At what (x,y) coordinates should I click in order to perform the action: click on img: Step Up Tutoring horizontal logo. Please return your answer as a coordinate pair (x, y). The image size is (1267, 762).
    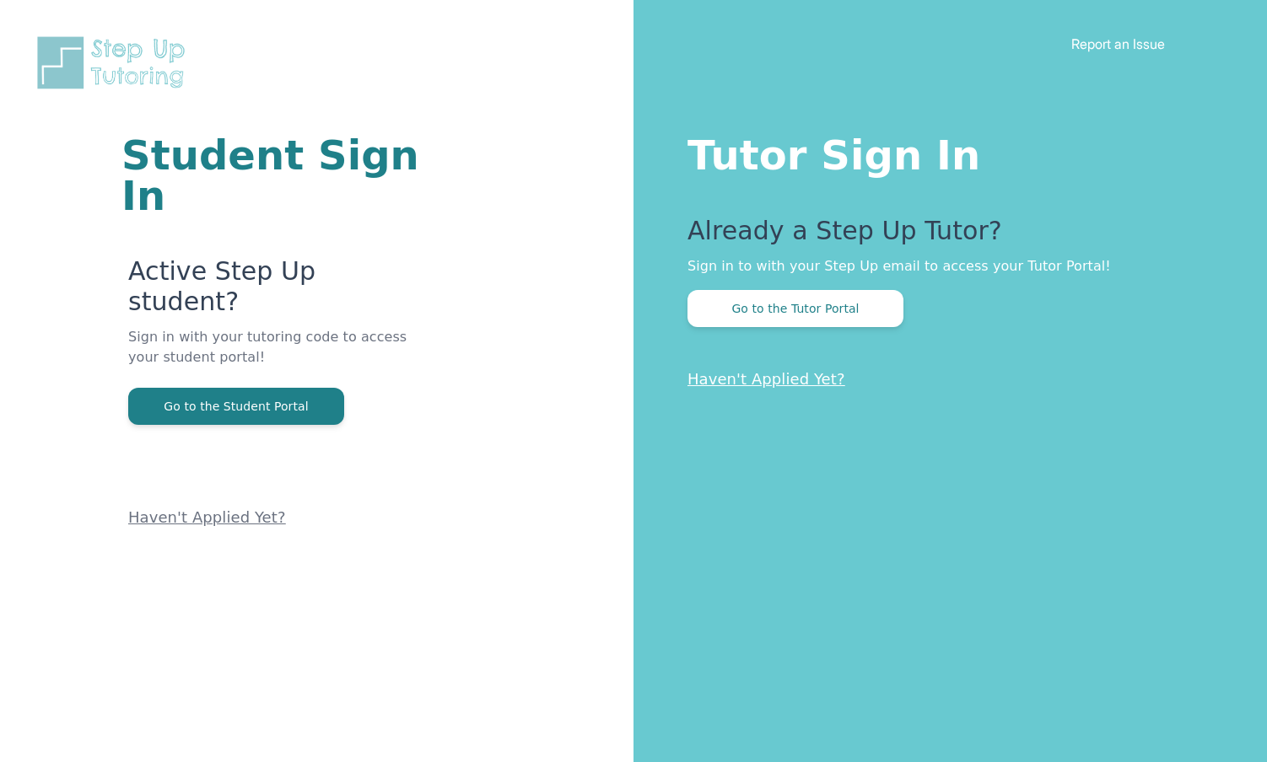
    Looking at the image, I should click on (115, 62).